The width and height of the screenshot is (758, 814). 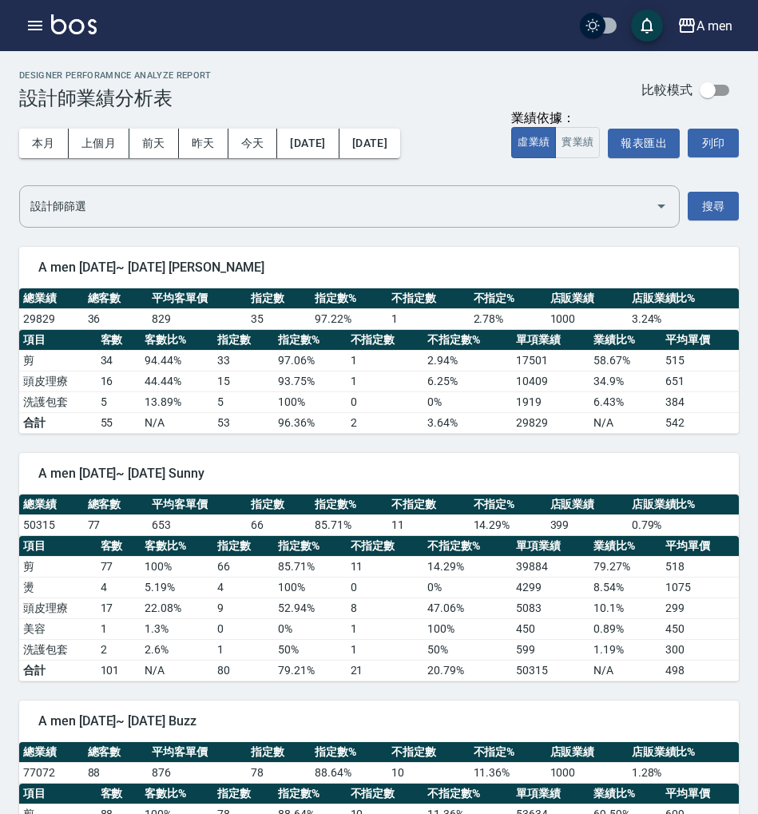 What do you see at coordinates (58, 381) in the screenshot?
I see `td: 頭皮理療` at bounding box center [58, 381].